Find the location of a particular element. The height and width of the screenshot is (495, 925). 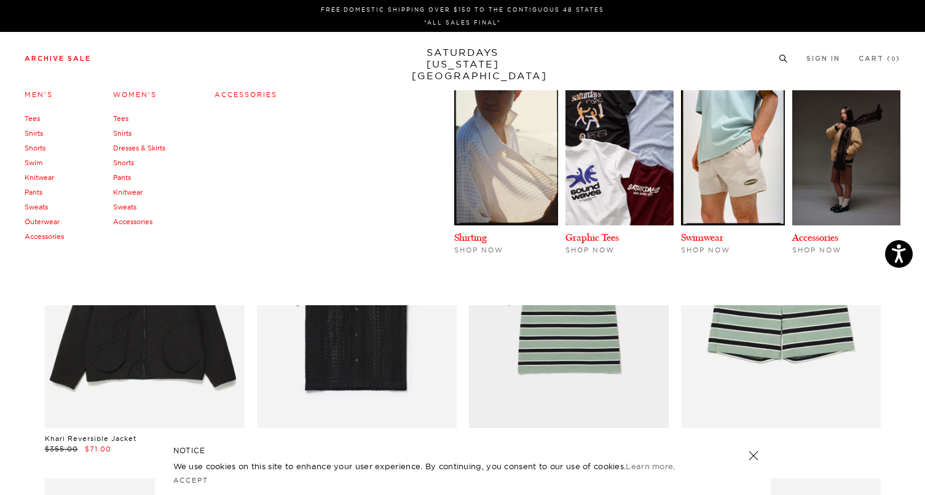

a: Learn more is located at coordinates (649, 466).